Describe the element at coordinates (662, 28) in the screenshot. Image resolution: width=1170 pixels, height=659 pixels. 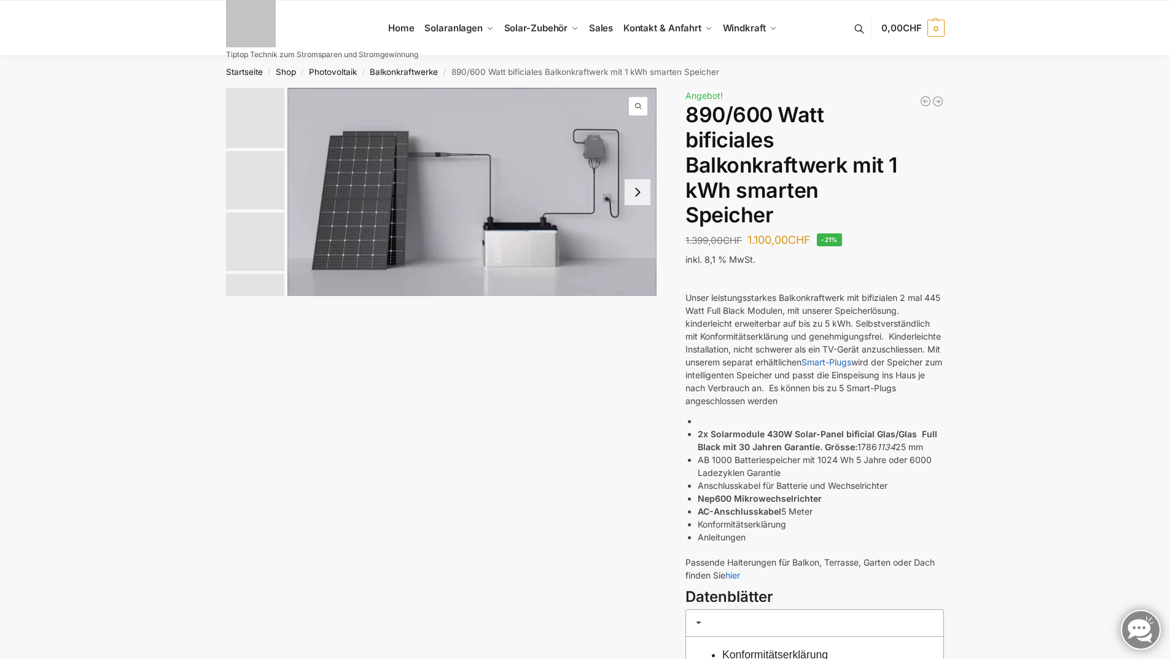
I see `span: Kontakt & Anfahrt` at that location.